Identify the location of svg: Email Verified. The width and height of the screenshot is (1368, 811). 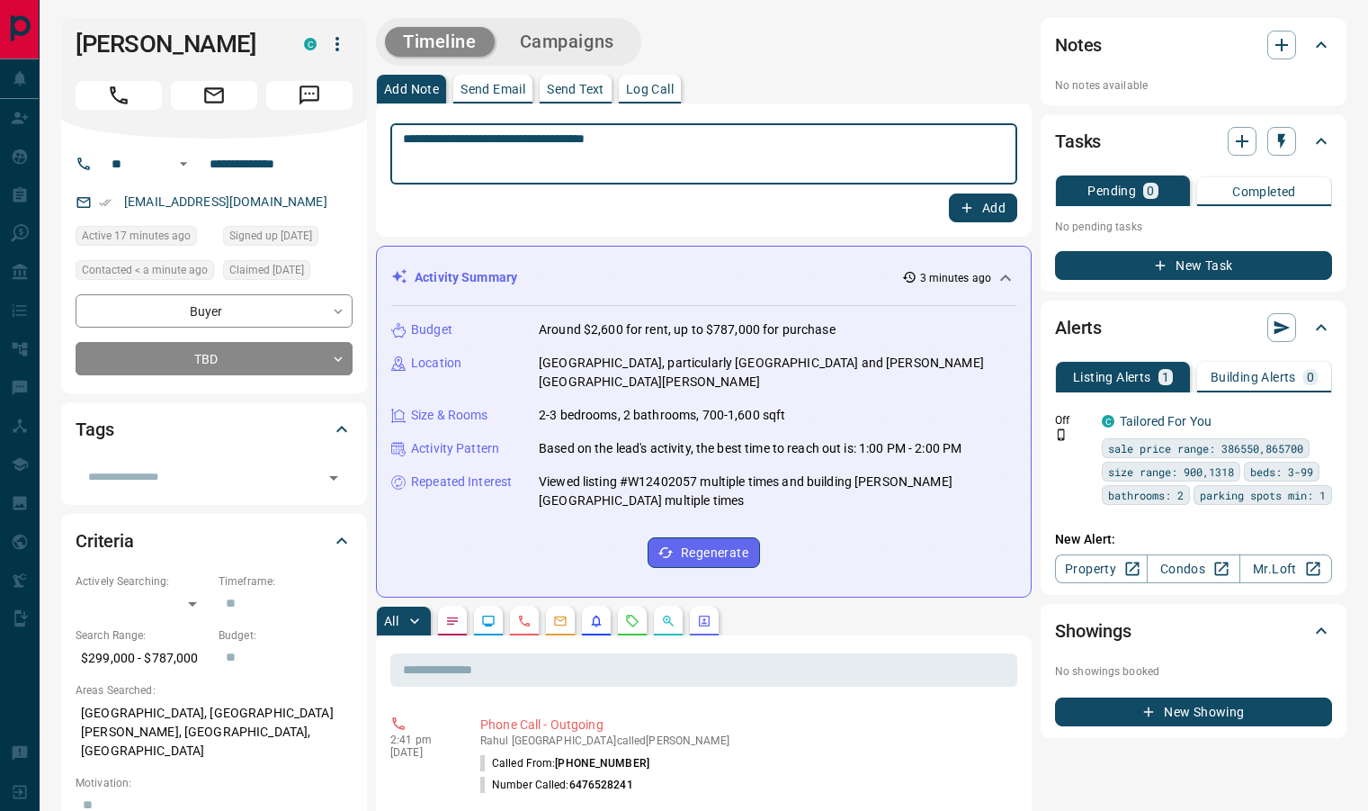
(105, 202).